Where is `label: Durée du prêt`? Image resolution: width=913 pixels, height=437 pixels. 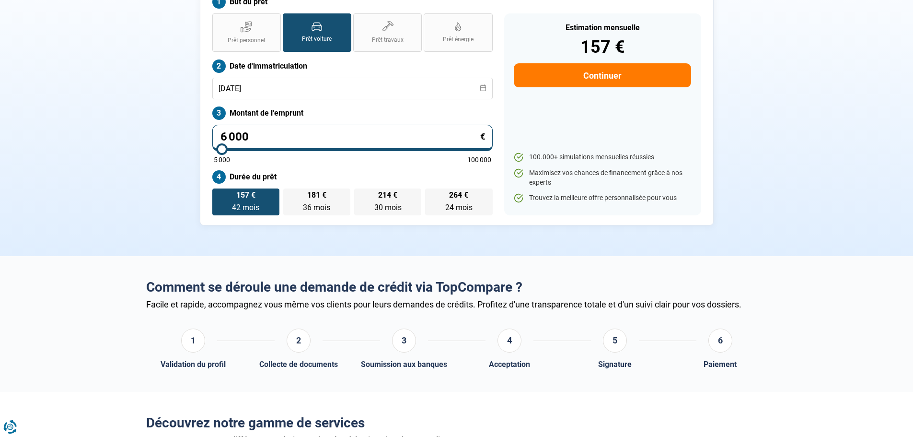
label: Durée du prêt is located at coordinates (352, 177).